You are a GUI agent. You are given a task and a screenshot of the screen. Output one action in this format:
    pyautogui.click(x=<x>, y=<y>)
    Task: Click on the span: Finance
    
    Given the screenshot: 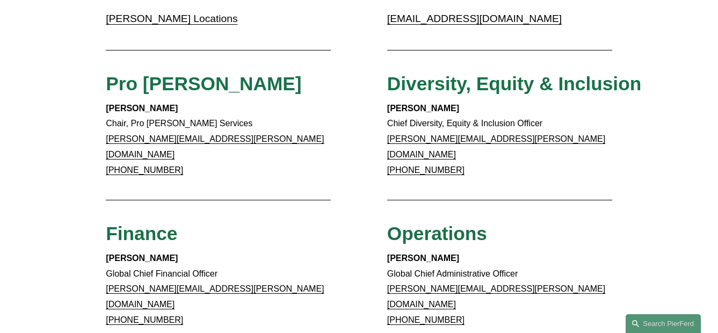 What is the action you would take?
    pyautogui.click(x=141, y=233)
    